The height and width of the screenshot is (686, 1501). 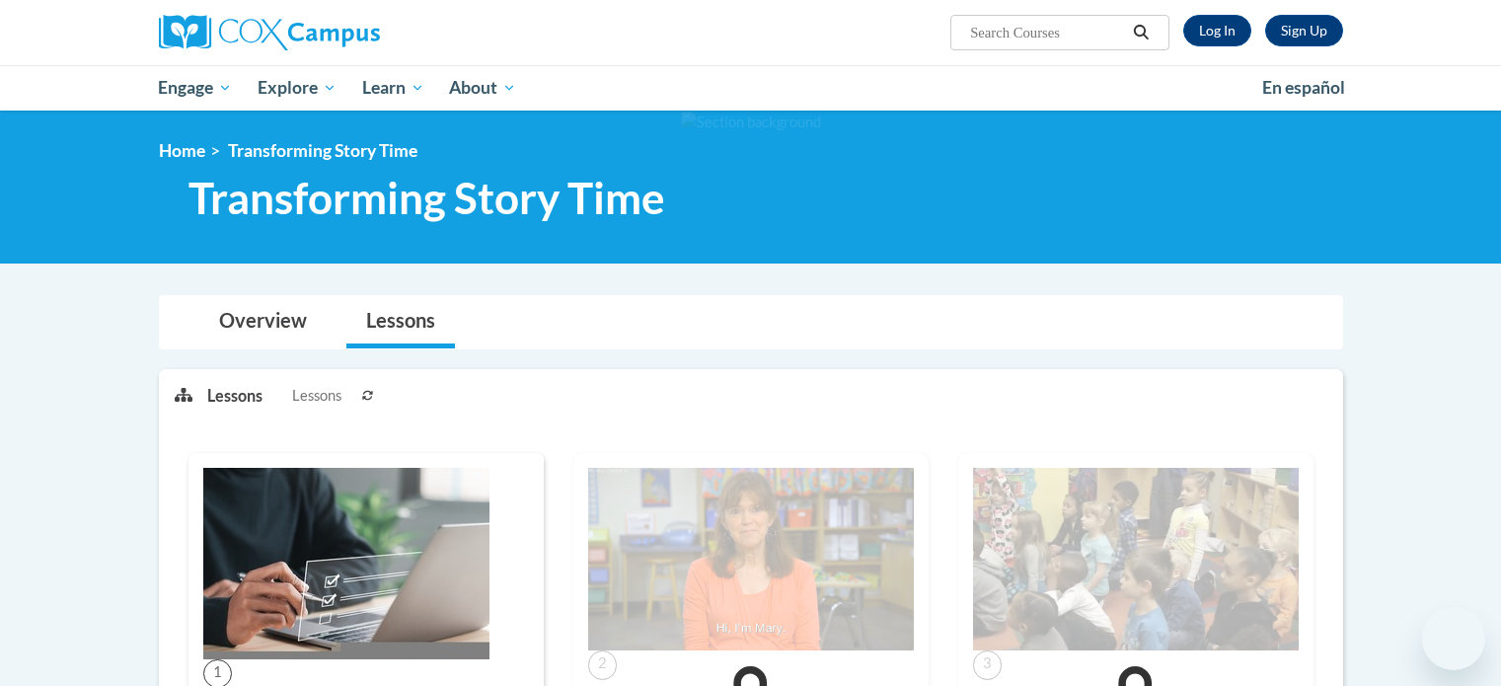 I want to click on span: 2, so click(x=602, y=664).